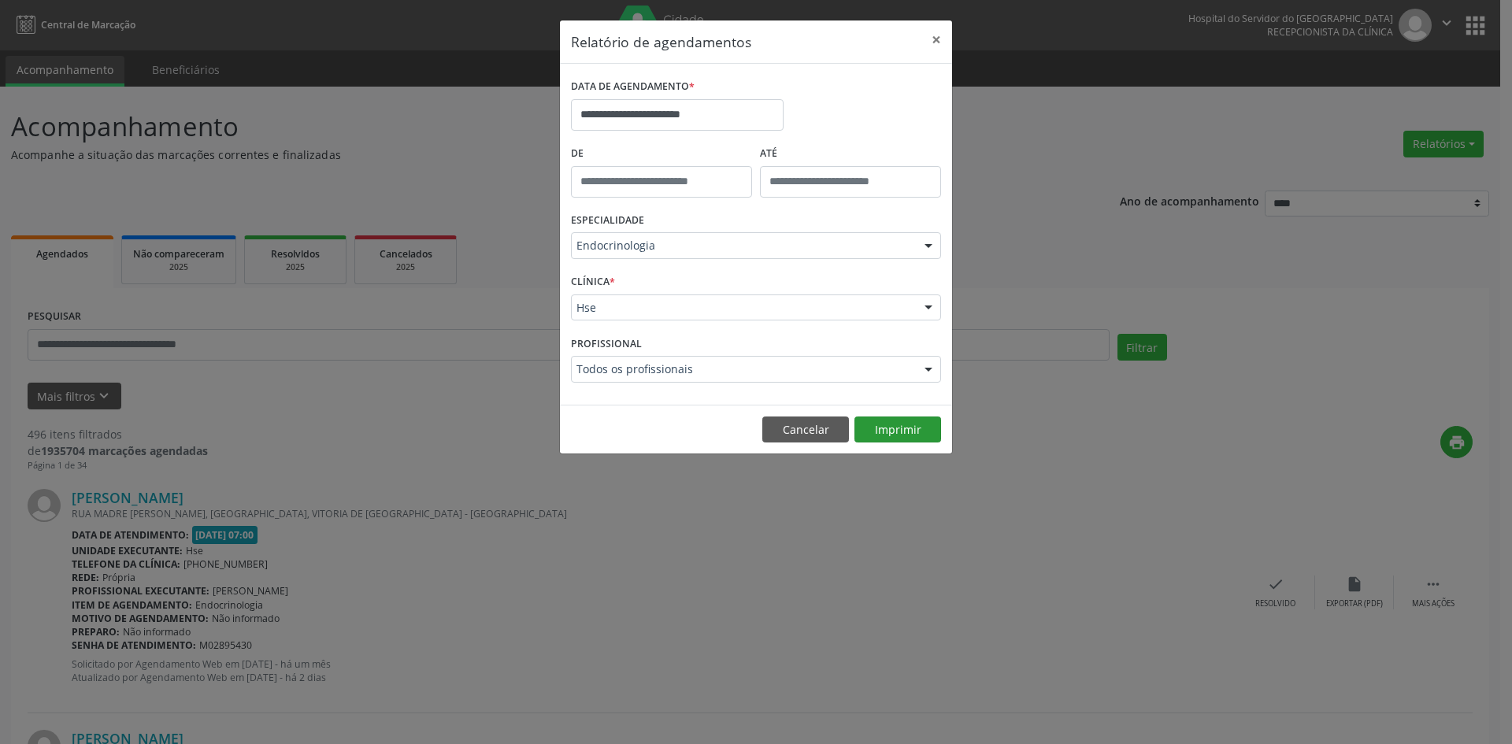 Image resolution: width=1512 pixels, height=744 pixels. What do you see at coordinates (805, 430) in the screenshot?
I see `button: Cancelar` at bounding box center [805, 430].